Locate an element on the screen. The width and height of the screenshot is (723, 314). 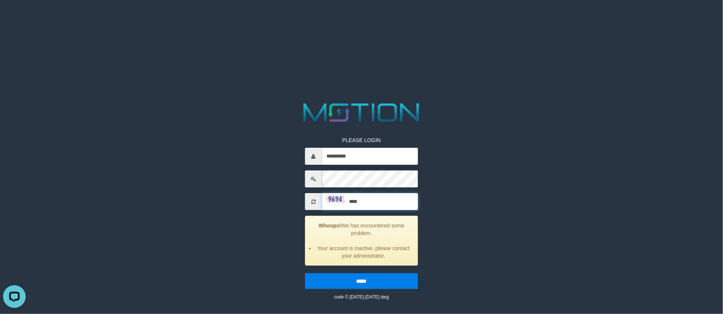
div: We has encountered some problem. is located at coordinates (362, 241).